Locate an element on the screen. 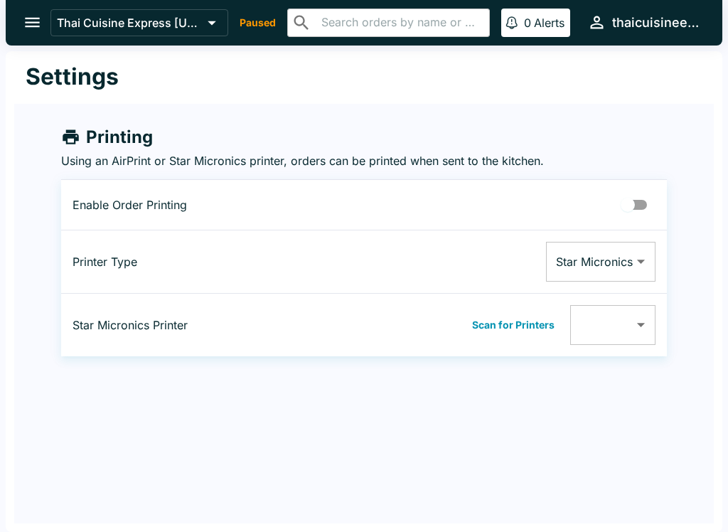 This screenshot has height=532, width=728. button: thaicuisineexpress is located at coordinates (643, 22).